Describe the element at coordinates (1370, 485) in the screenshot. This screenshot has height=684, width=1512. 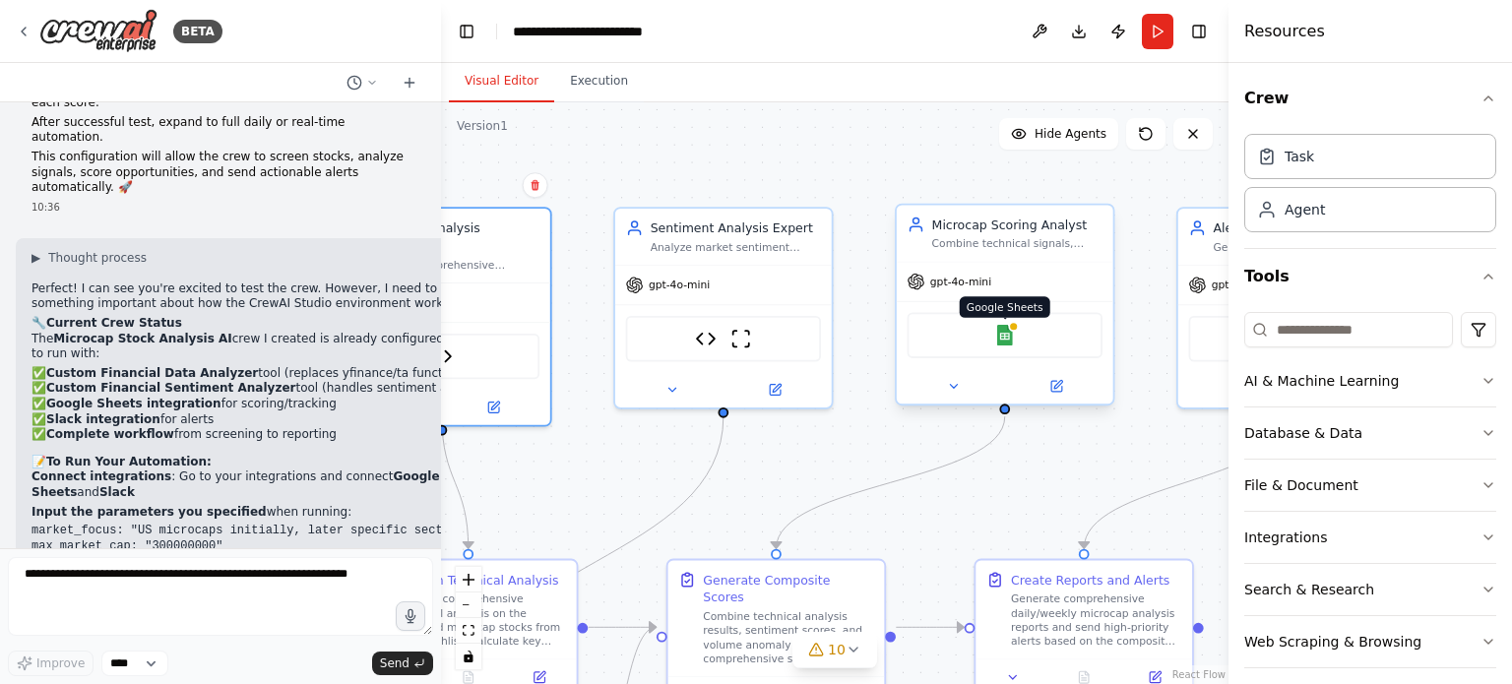
I see `button: File & Document` at that location.